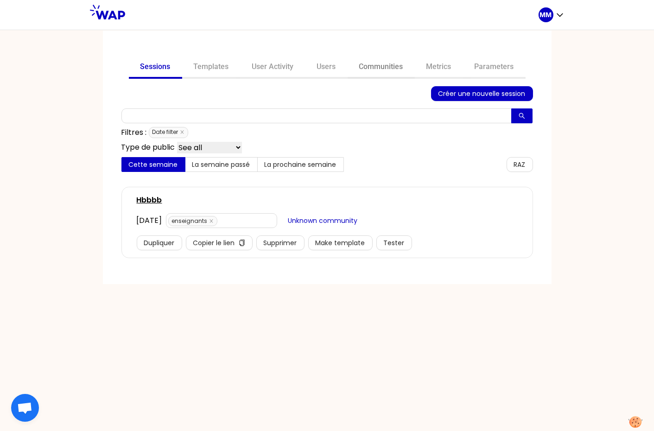 This screenshot has width=654, height=431. What do you see at coordinates (522, 116) in the screenshot?
I see `span: search` at bounding box center [522, 116].